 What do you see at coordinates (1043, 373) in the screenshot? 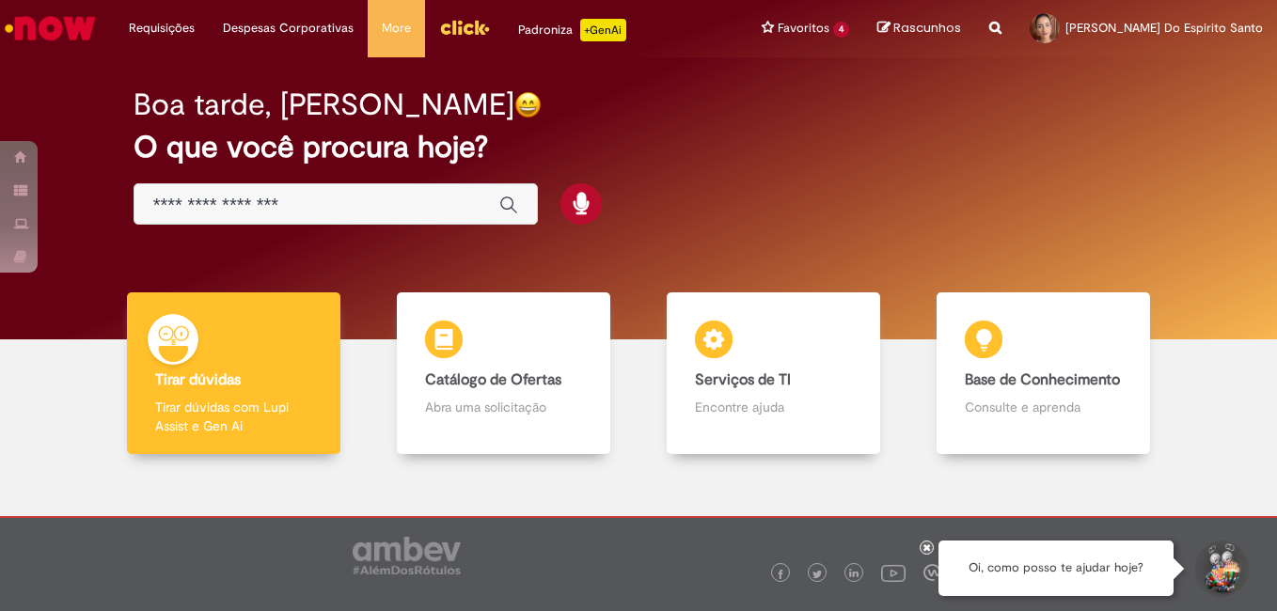
I see `a: Base de Conhecimento Consulte e aprenda` at bounding box center [1043, 373].